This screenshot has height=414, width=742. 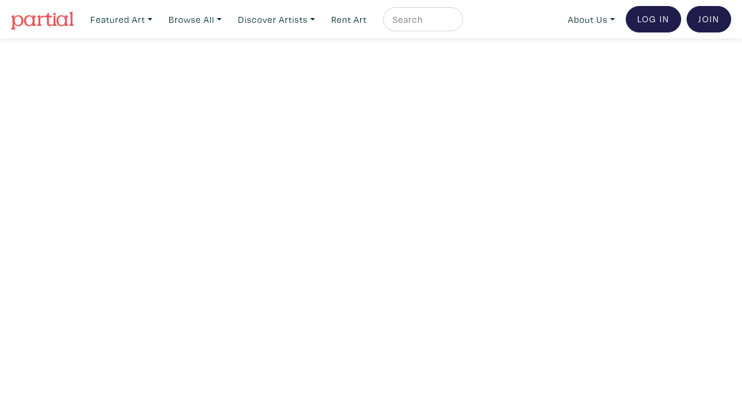 I want to click on input: Search, so click(x=421, y=19).